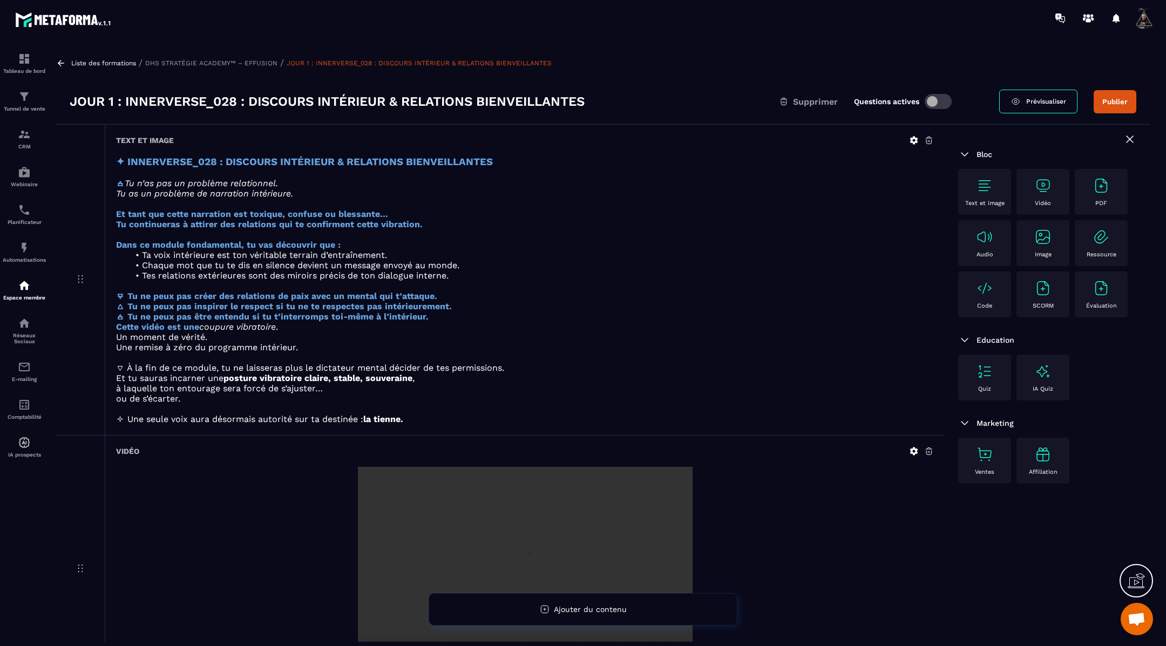 Image resolution: width=1166 pixels, height=646 pixels. What do you see at coordinates (590, 609) in the screenshot?
I see `span: Ajouter du contenu` at bounding box center [590, 609].